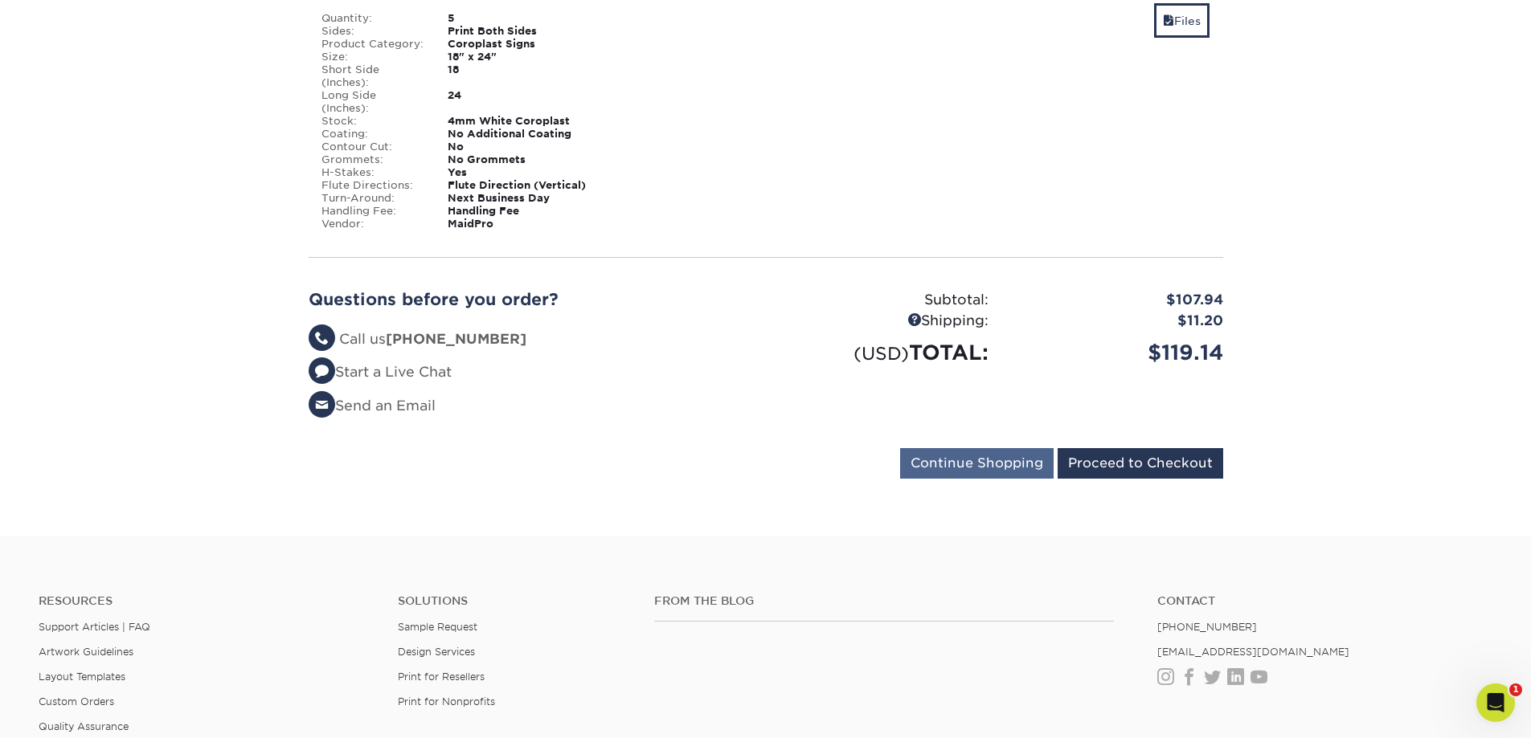 Image resolution: width=1531 pixels, height=738 pixels. Describe the element at coordinates (1118, 300) in the screenshot. I see `div: $107.94` at that location.